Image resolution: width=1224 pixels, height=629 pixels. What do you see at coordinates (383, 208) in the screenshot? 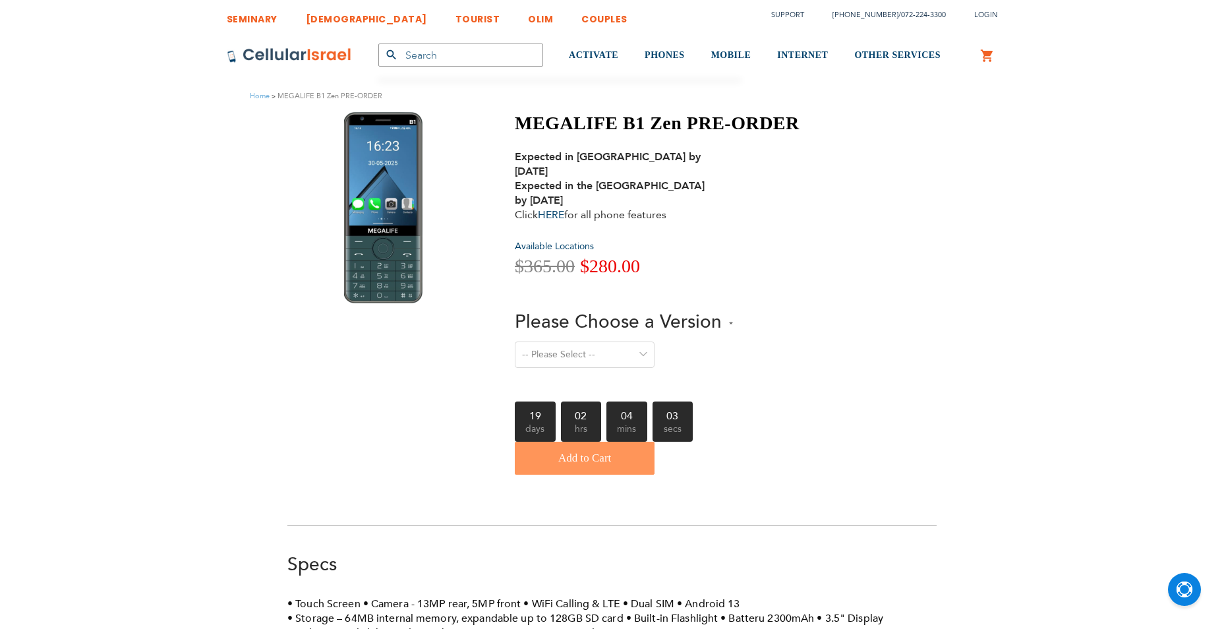
I see `img: MEGALIFE B1 Zen PRE-ORDER` at bounding box center [383, 208].